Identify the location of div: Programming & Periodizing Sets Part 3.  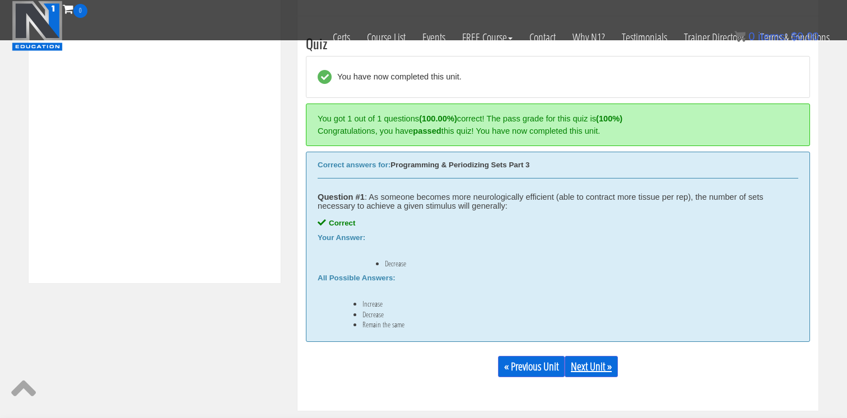
(558, 165).